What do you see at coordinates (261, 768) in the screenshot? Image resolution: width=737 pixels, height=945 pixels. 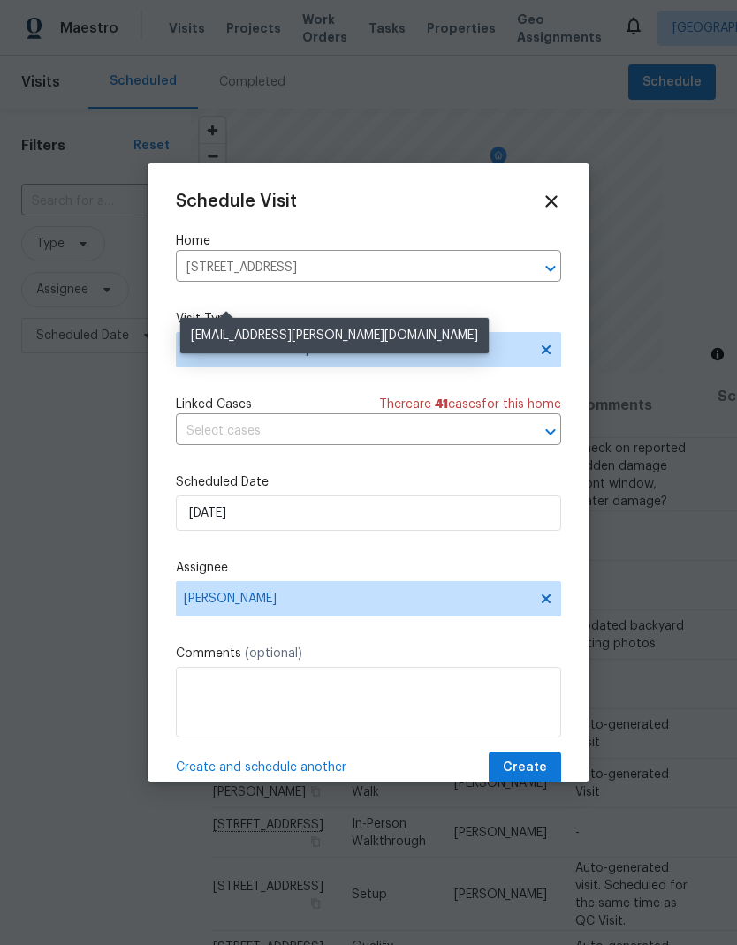 I see `span: Create and schedule another` at bounding box center [261, 768].